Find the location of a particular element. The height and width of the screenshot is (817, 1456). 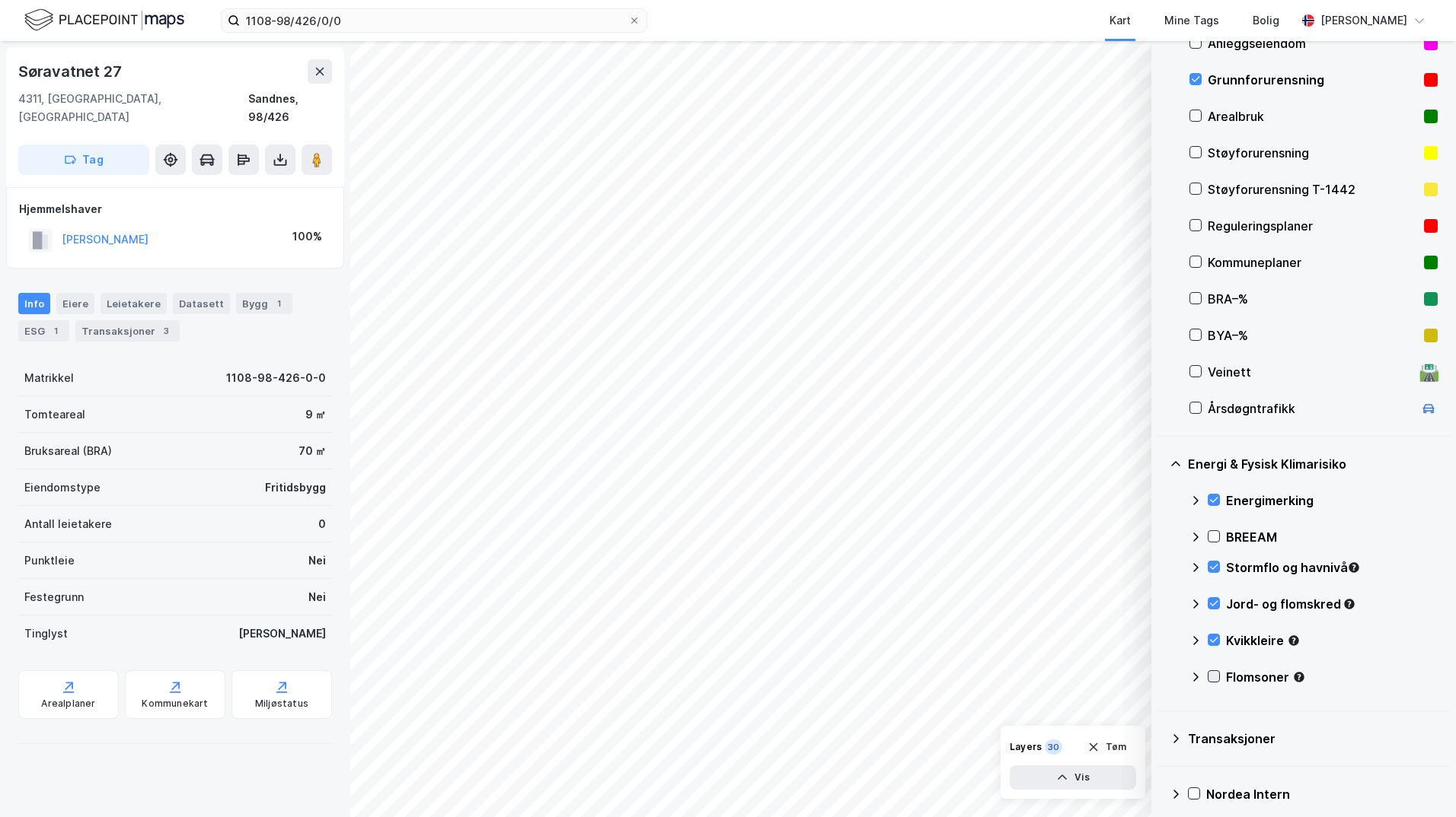

div: Punktleie is located at coordinates (49, 561).